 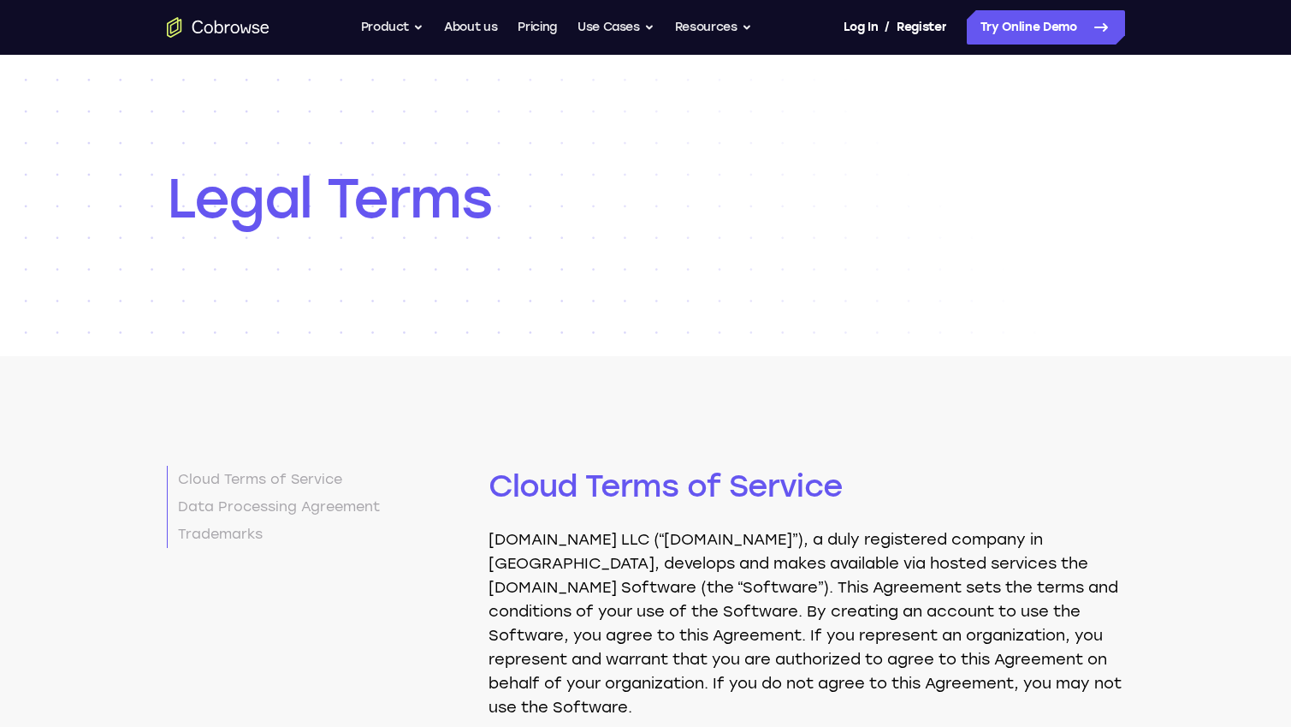 I want to click on h2: Cloud Terms of Service, so click(x=807, y=404).